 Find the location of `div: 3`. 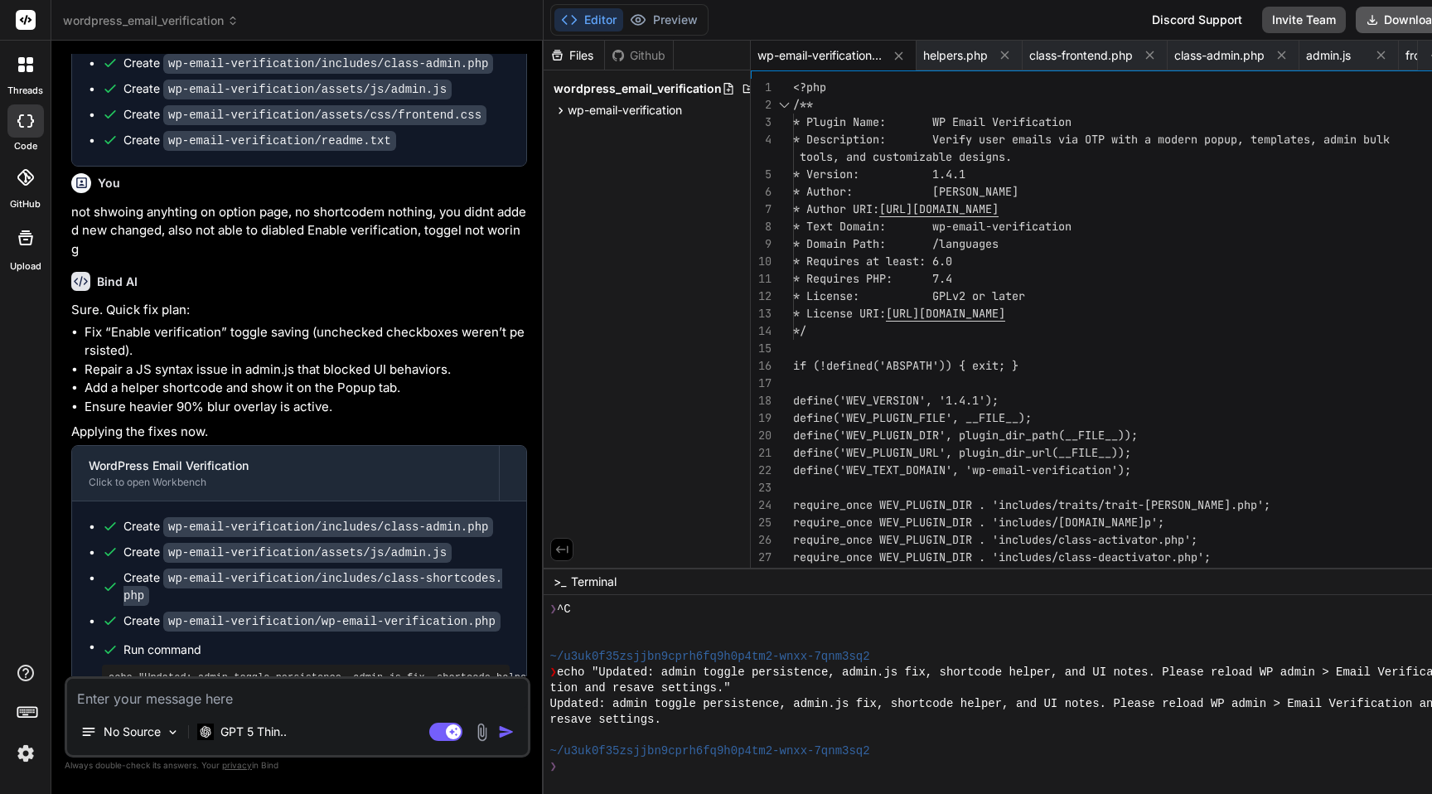

div: 3 is located at coordinates (761, 122).